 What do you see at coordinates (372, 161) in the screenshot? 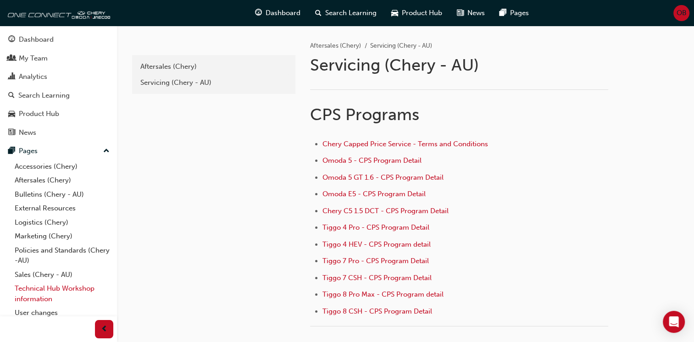
I see `a: Omoda 5 - CPS Program Detail` at bounding box center [372, 161].